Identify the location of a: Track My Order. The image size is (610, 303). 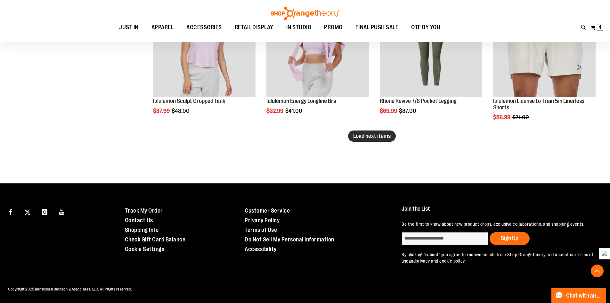
(144, 211).